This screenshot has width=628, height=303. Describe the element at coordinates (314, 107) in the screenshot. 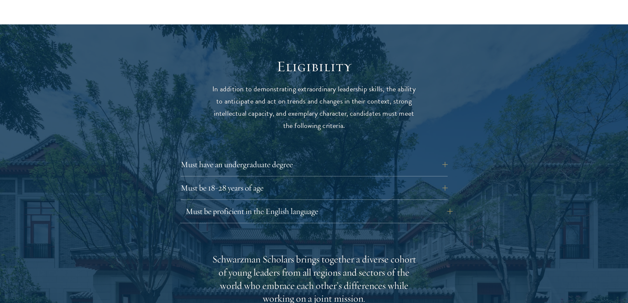

I see `p: In addition to demonstrating extraordinary leadership skills, the ability to anticipate and act o...` at that location.